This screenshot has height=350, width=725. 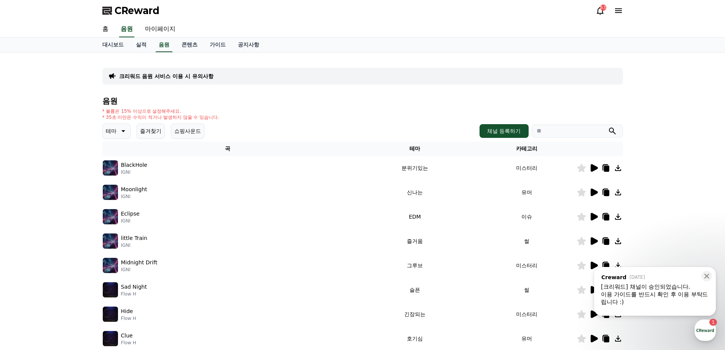 What do you see at coordinates (414, 265) in the screenshot?
I see `td: 그루브` at bounding box center [414, 265].